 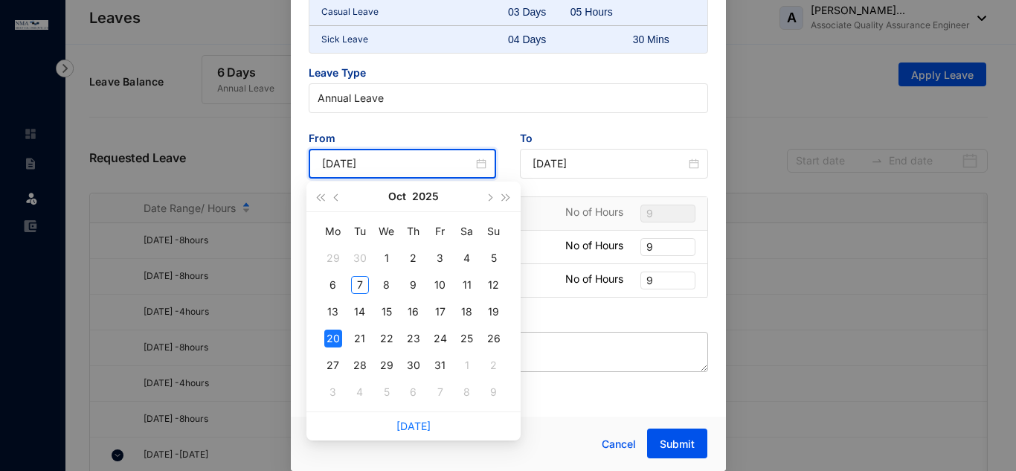 I want to click on div: 22, so click(x=387, y=339).